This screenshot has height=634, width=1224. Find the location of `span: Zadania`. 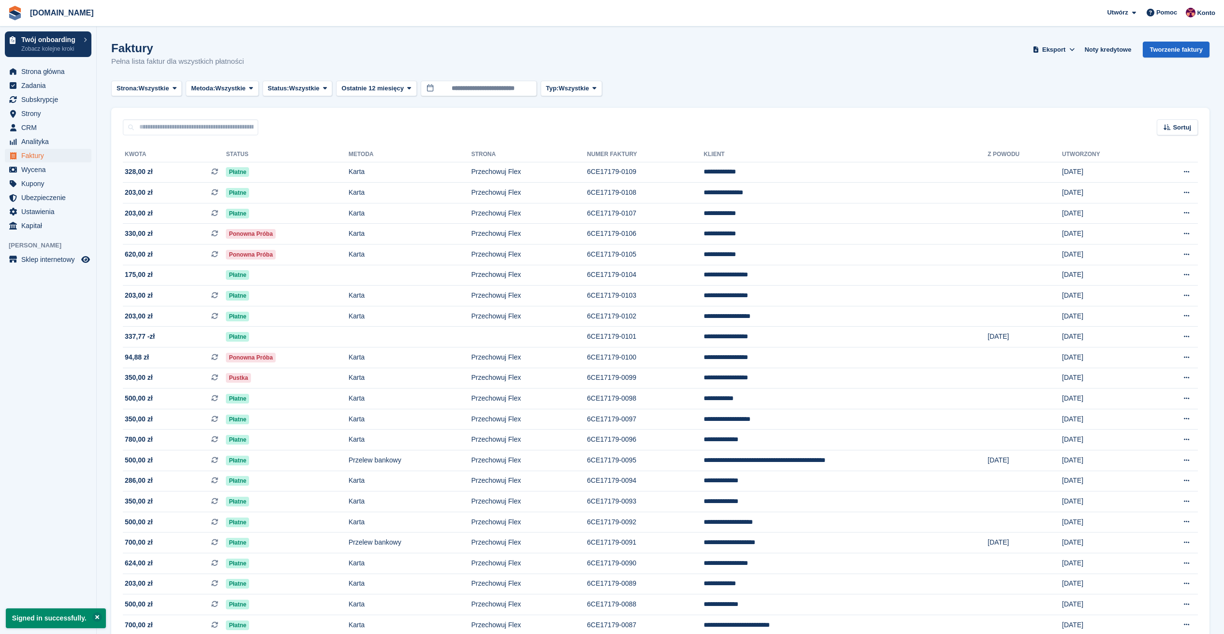

span: Zadania is located at coordinates (50, 86).